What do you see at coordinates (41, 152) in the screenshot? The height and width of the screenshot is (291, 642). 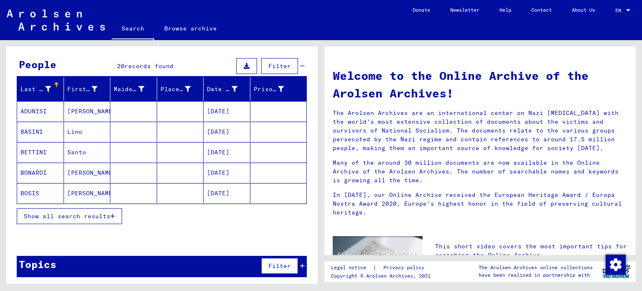 I see `mat-cell: BETTINI` at bounding box center [41, 152].